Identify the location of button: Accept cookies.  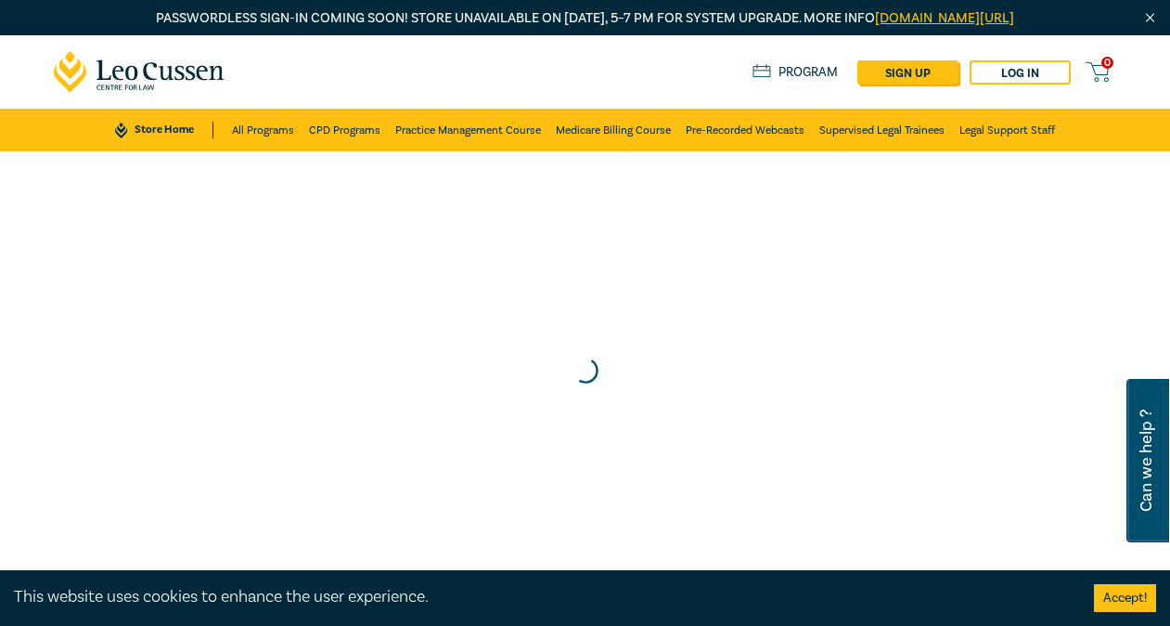
(1125, 598).